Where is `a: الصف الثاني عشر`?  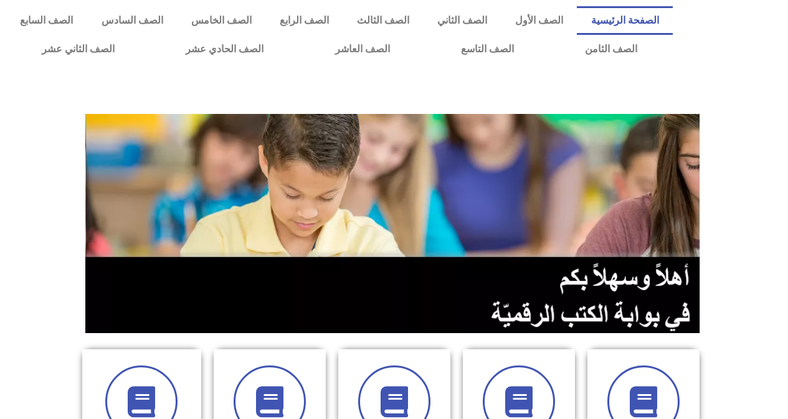
a: الصف الثاني عشر is located at coordinates (78, 49).